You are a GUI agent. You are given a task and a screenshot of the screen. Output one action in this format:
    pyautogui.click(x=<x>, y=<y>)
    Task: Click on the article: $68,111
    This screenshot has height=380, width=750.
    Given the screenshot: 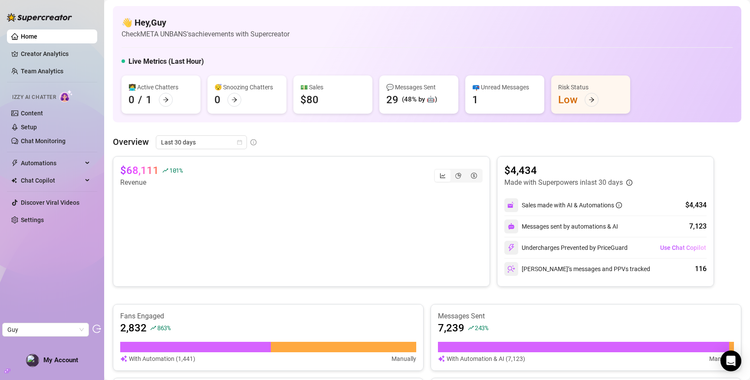 What is the action you would take?
    pyautogui.click(x=139, y=171)
    